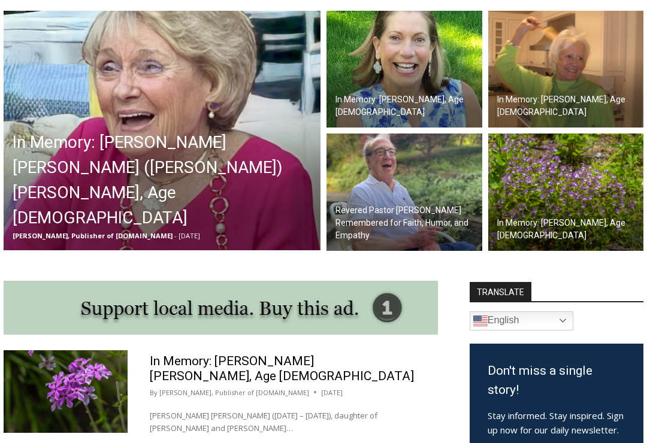  Describe the element at coordinates (405, 193) in the screenshot. I see `img: Obituary - Donald Poole - 2` at that location.